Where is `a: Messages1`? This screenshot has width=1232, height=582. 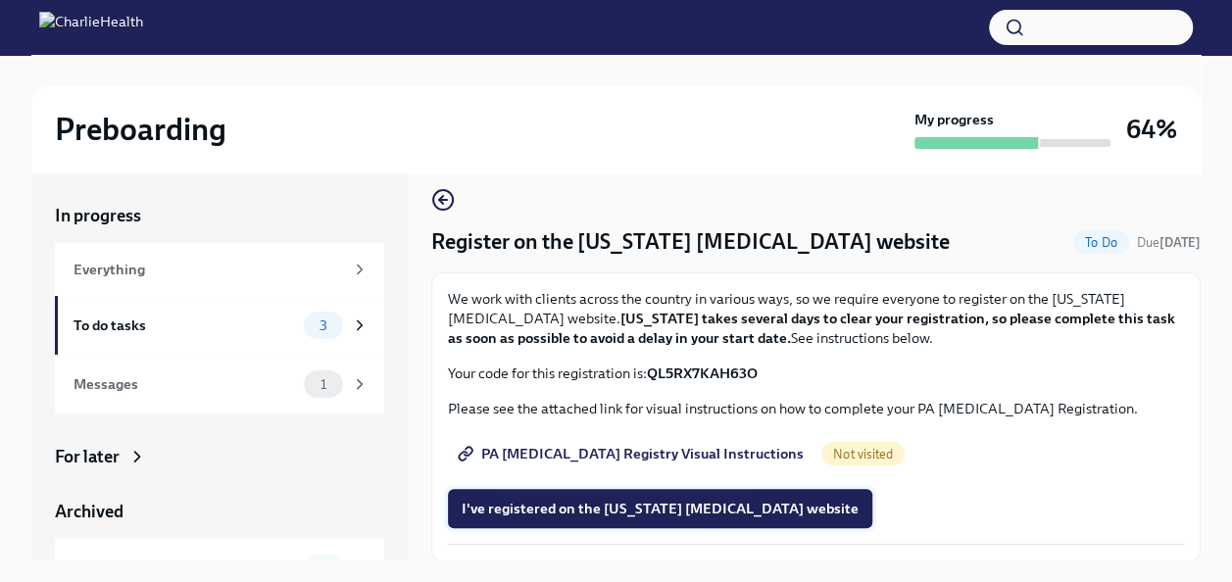 a: Messages1 is located at coordinates (220, 384).